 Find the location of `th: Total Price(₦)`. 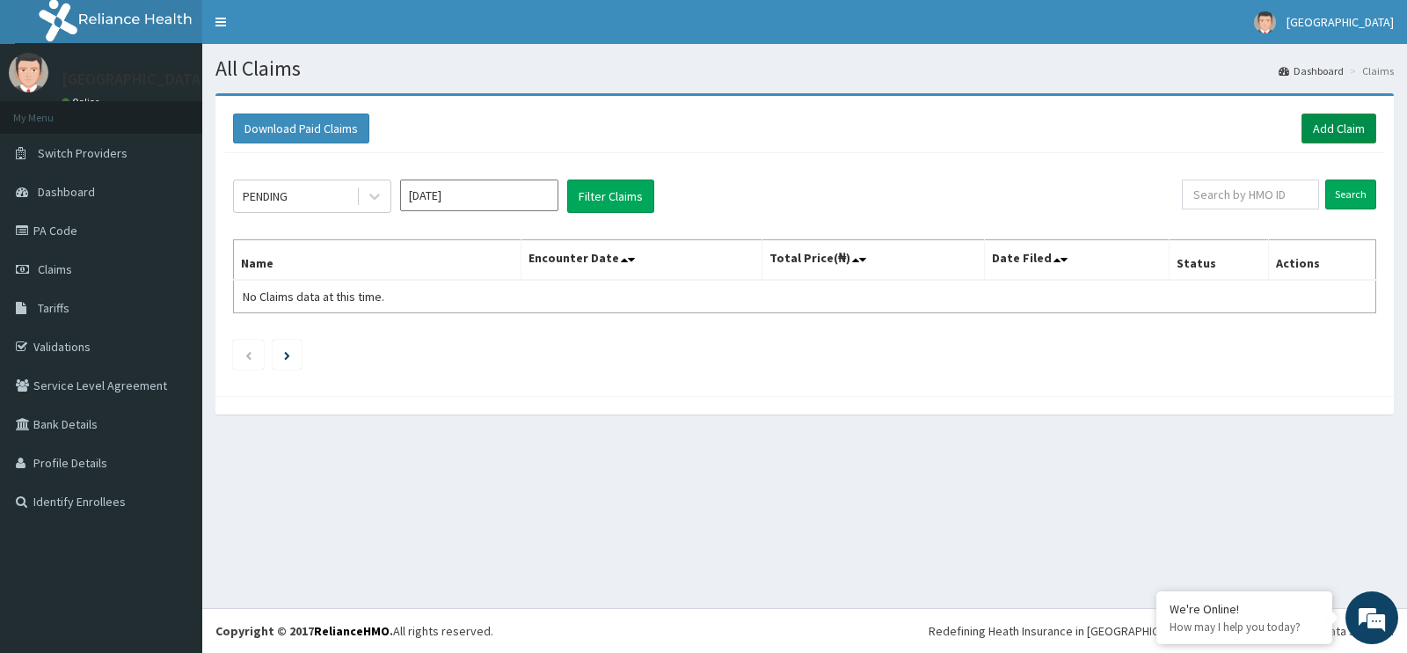

th: Total Price(₦) is located at coordinates (872, 260).